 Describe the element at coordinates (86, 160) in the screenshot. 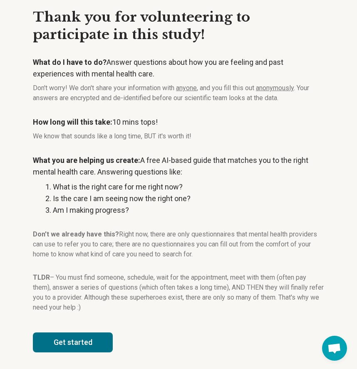

I see `strong: What you are helping us create:` at that location.